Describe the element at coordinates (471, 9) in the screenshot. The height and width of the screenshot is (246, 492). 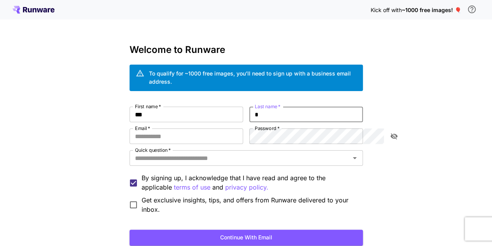
I see `button: In order to qualify for free credit, you need to sign up with a business email address and click ...` at that location.